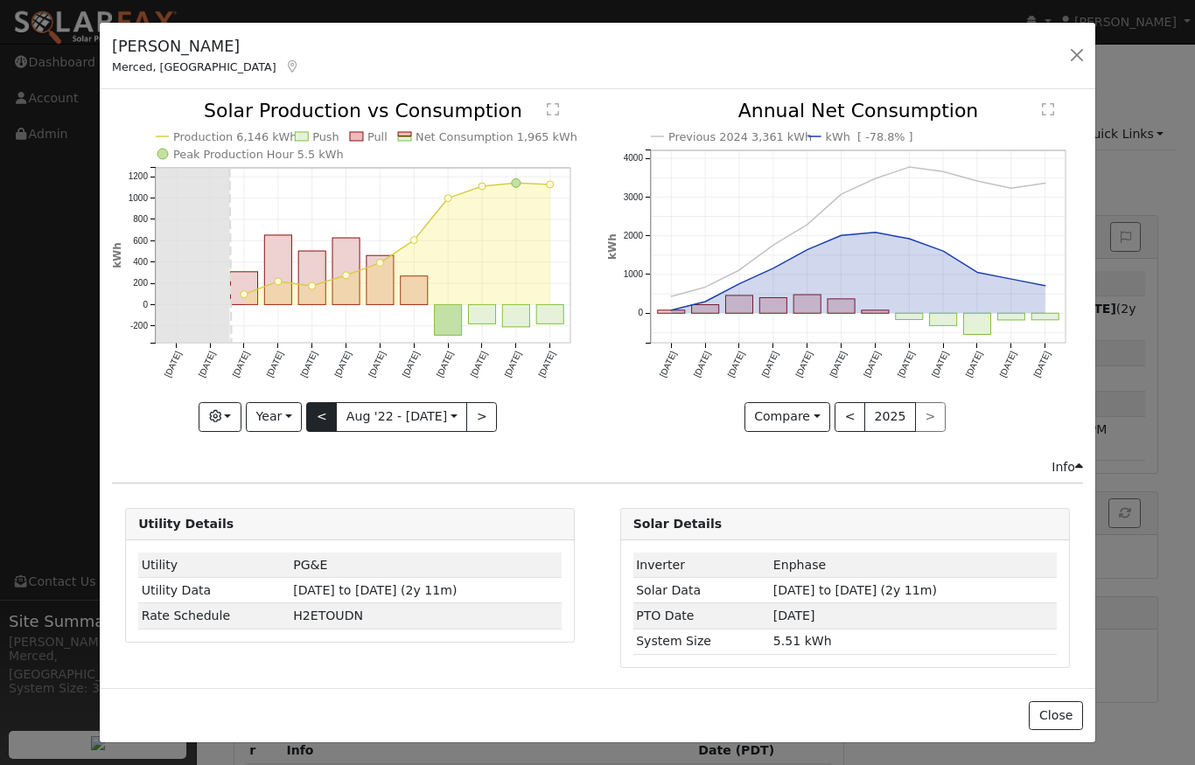 Image resolution: width=1195 pixels, height=765 pixels. What do you see at coordinates (632, 158) in the screenshot?
I see `text: 4000` at bounding box center [632, 158].